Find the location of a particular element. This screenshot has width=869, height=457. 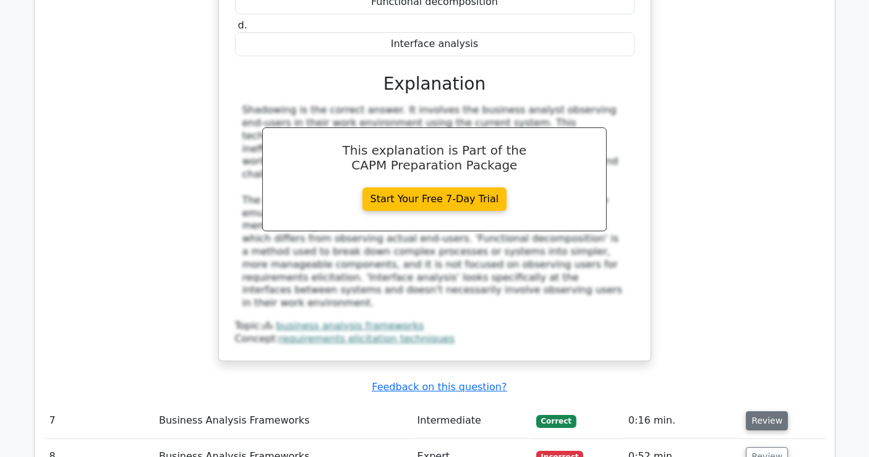

div: Interface analysis is located at coordinates (435, 44).